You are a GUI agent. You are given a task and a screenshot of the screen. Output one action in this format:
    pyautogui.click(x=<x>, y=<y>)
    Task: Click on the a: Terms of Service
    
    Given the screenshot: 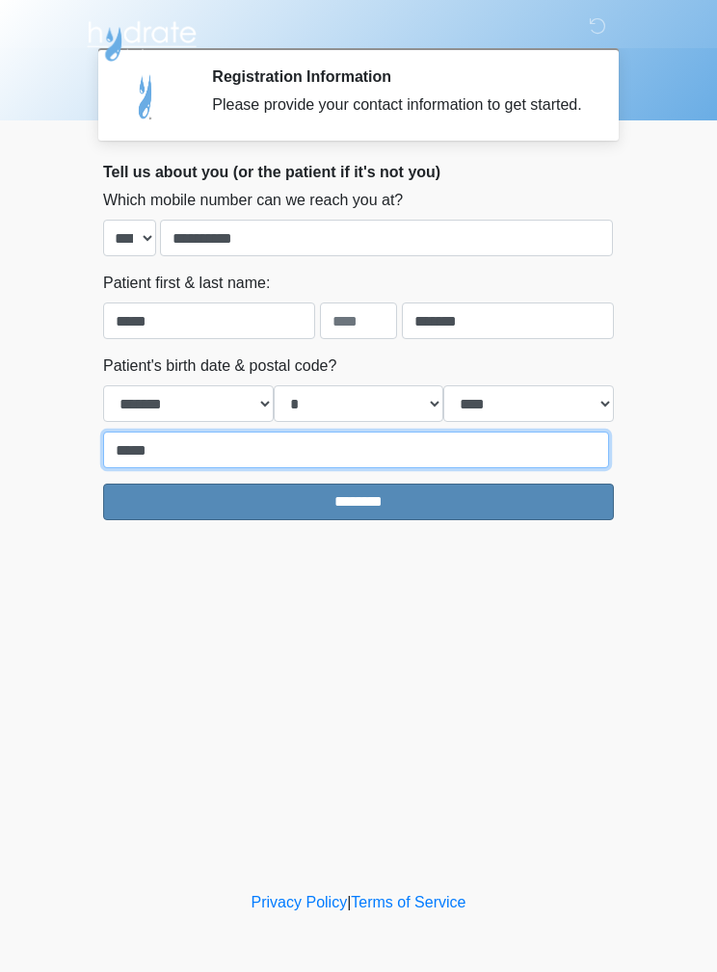 What is the action you would take?
    pyautogui.click(x=408, y=902)
    